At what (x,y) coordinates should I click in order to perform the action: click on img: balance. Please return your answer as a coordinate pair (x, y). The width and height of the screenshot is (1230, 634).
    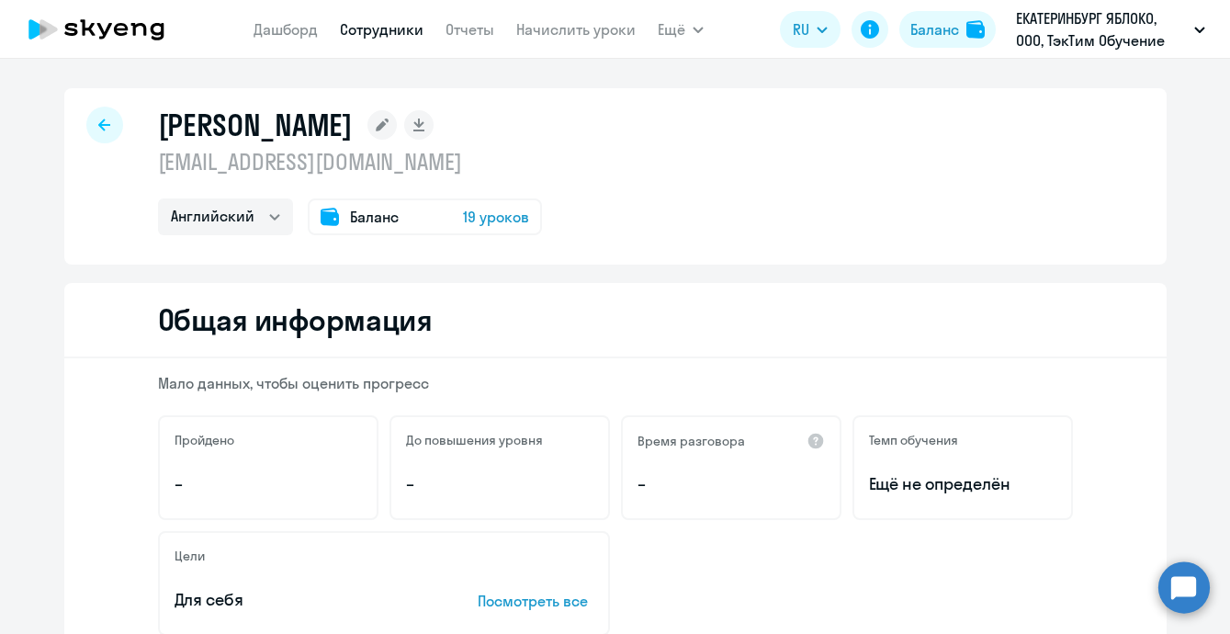
    Looking at the image, I should click on (975, 29).